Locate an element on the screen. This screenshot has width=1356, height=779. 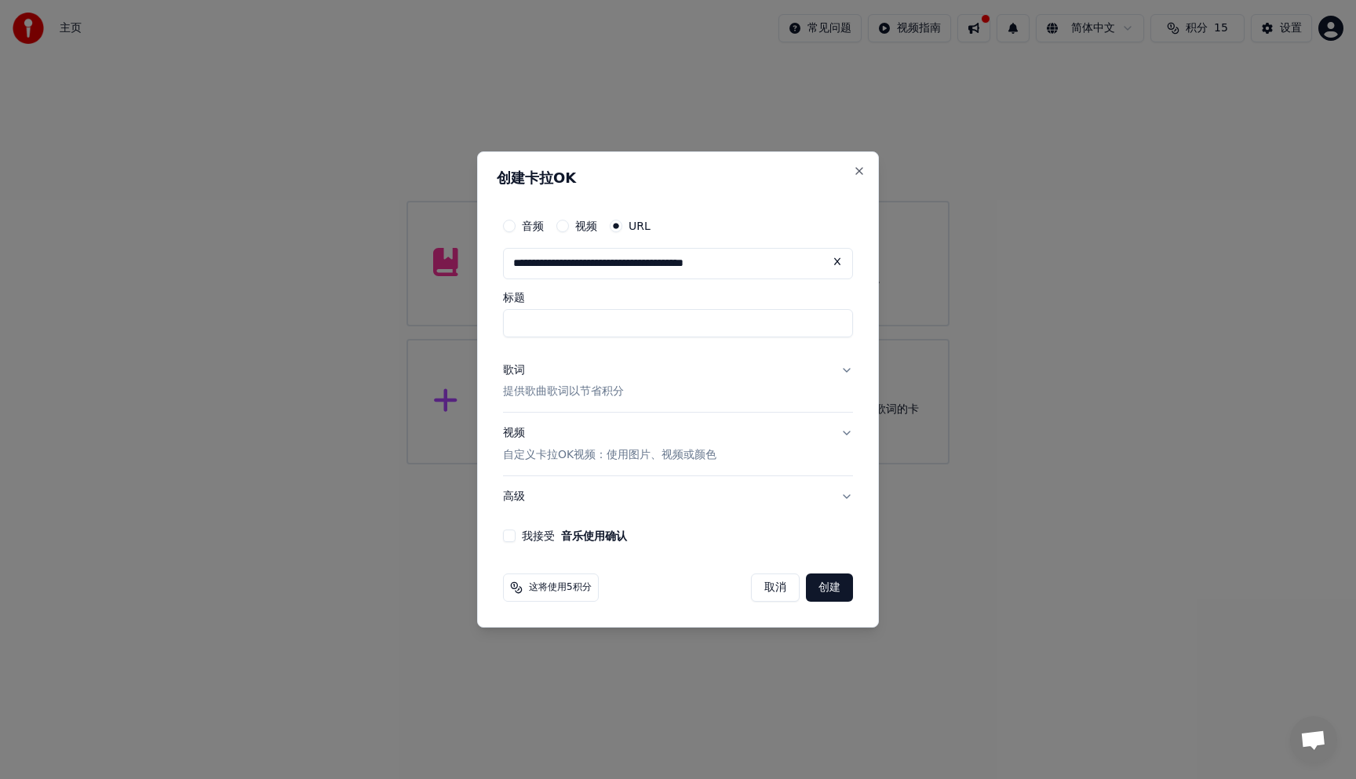
h2: 创建卡拉OK is located at coordinates (678, 178).